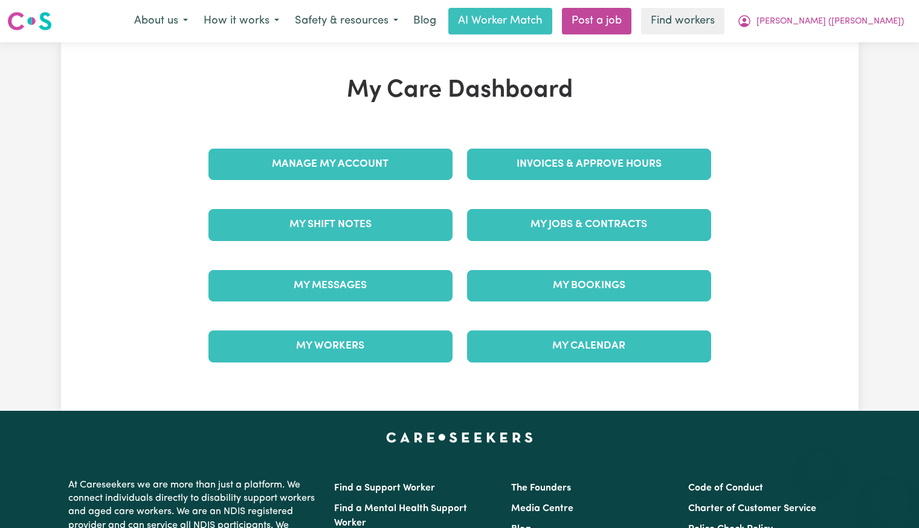 The width and height of the screenshot is (919, 528). Describe the element at coordinates (460, 91) in the screenshot. I see `h1: My Care Dashboard` at that location.